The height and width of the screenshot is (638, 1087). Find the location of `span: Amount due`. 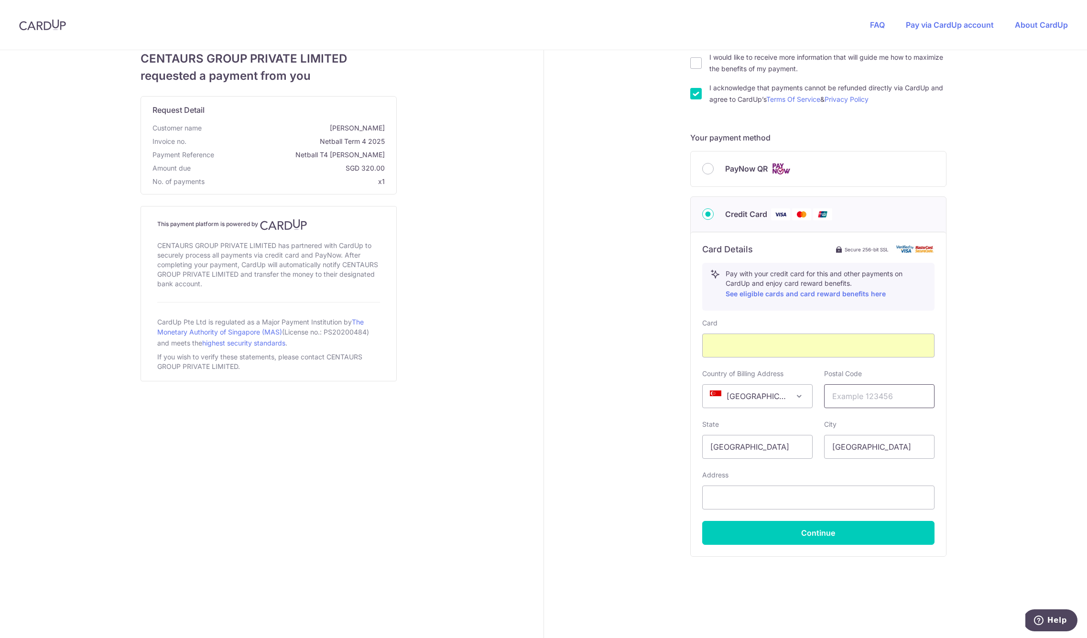

span: Amount due is located at coordinates (172, 168).